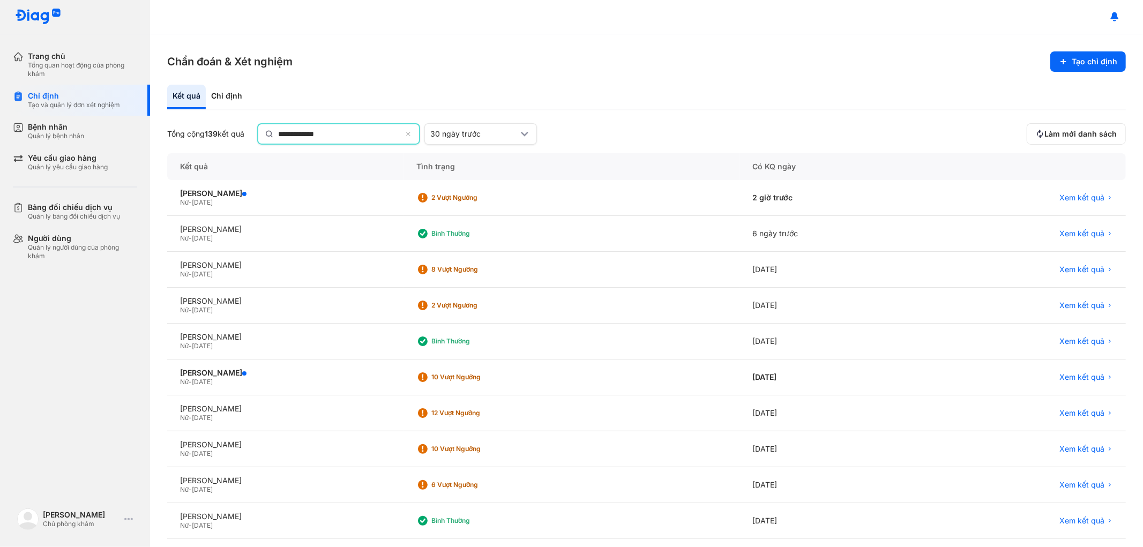  What do you see at coordinates (68, 167) in the screenshot?
I see `div: Quản lý yêu cầu giao hàng` at bounding box center [68, 167].